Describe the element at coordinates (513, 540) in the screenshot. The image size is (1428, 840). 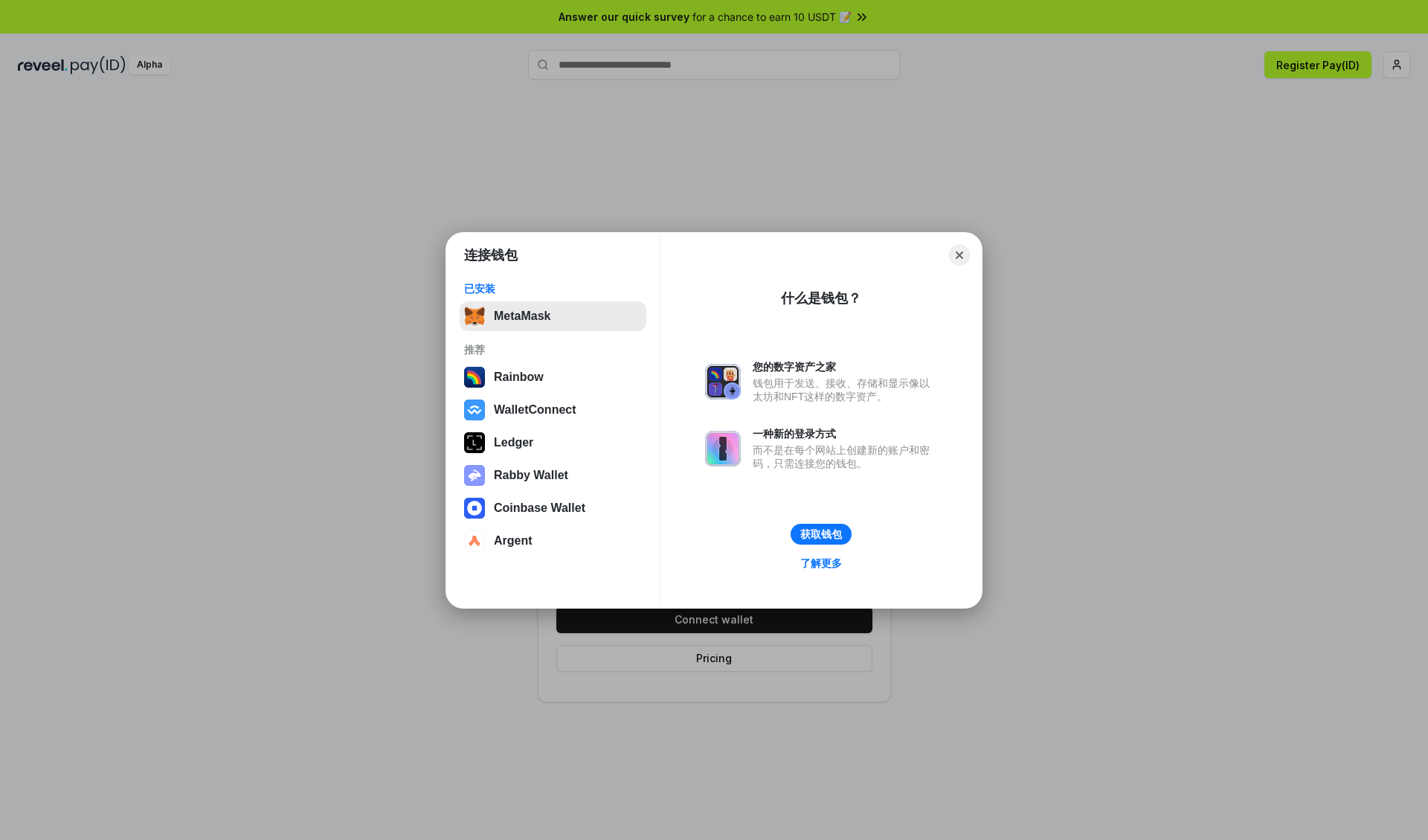
I see `div: Argent` at that location.